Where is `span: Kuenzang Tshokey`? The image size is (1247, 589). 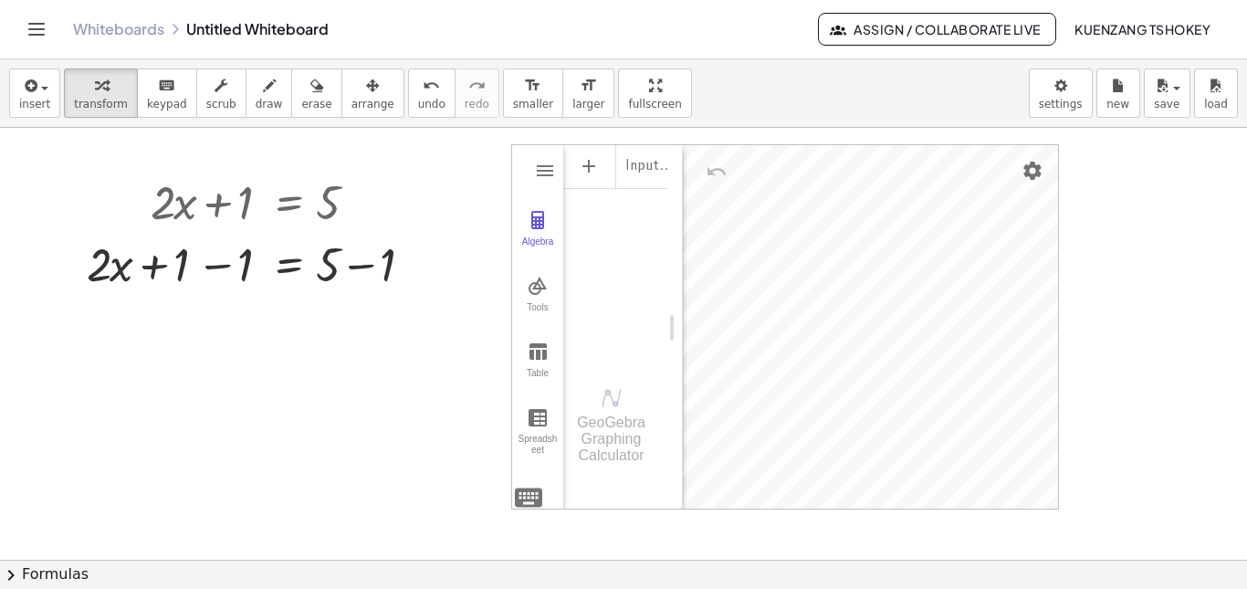
span: Kuenzang Tshokey is located at coordinates (1142, 29).